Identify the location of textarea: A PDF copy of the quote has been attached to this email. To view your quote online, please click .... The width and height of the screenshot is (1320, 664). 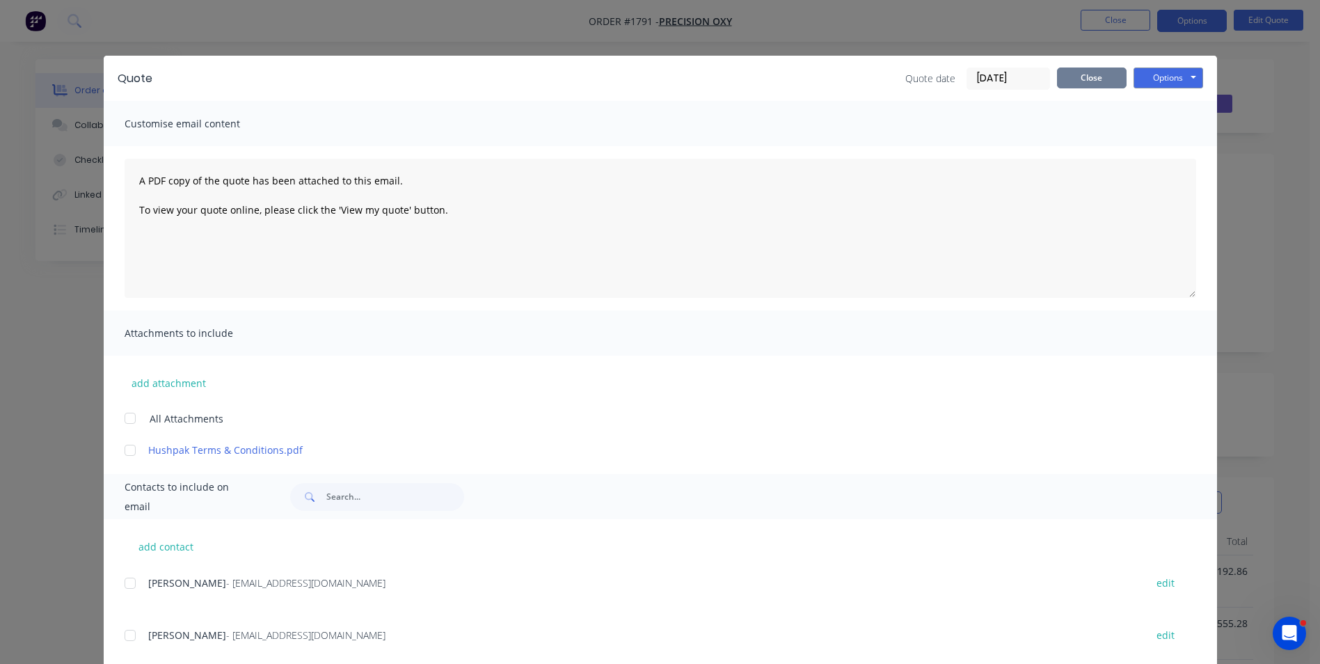
(660, 228).